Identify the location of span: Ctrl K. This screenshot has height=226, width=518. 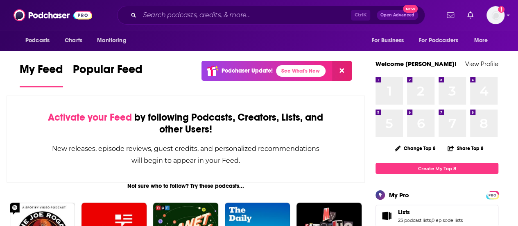
(361, 15).